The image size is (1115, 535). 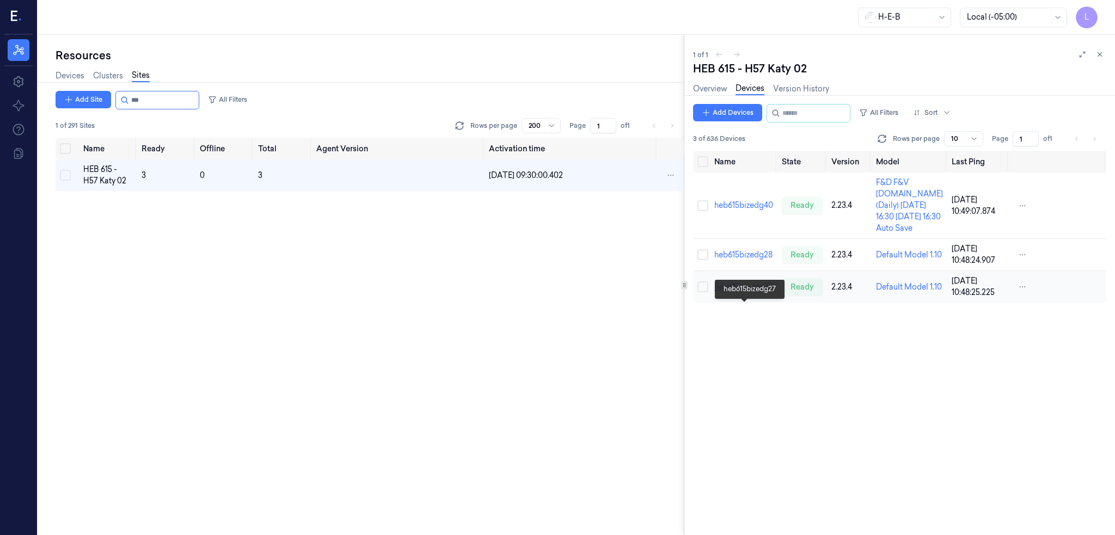 What do you see at coordinates (224, 149) in the screenshot?
I see `th: Offline` at bounding box center [224, 149].